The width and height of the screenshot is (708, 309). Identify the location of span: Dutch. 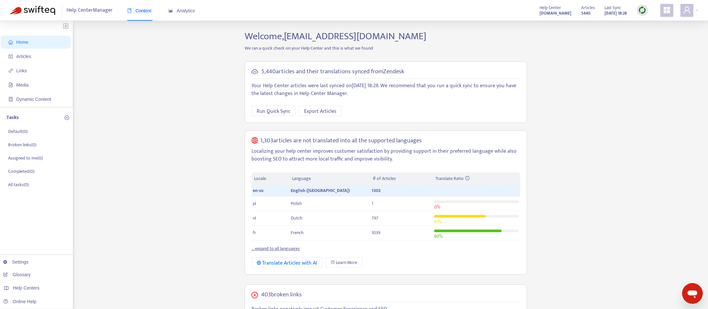
(296, 218).